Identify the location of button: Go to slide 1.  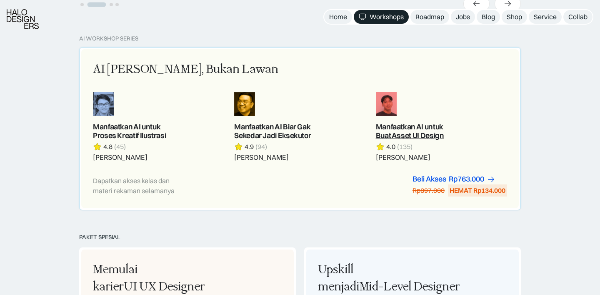
(82, 5).